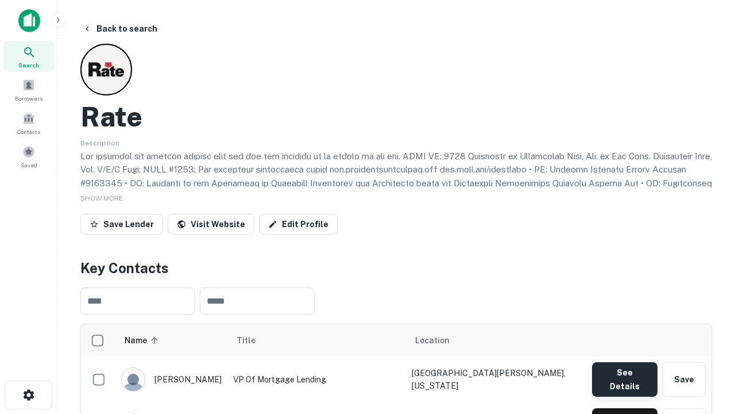 This screenshot has height=414, width=735. Describe the element at coordinates (684, 379) in the screenshot. I see `button: Save` at that location.